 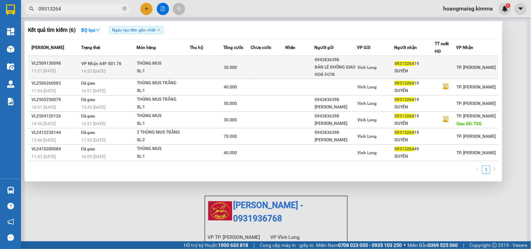 I want to click on span: Nhận:, so click(x=75, y=10).